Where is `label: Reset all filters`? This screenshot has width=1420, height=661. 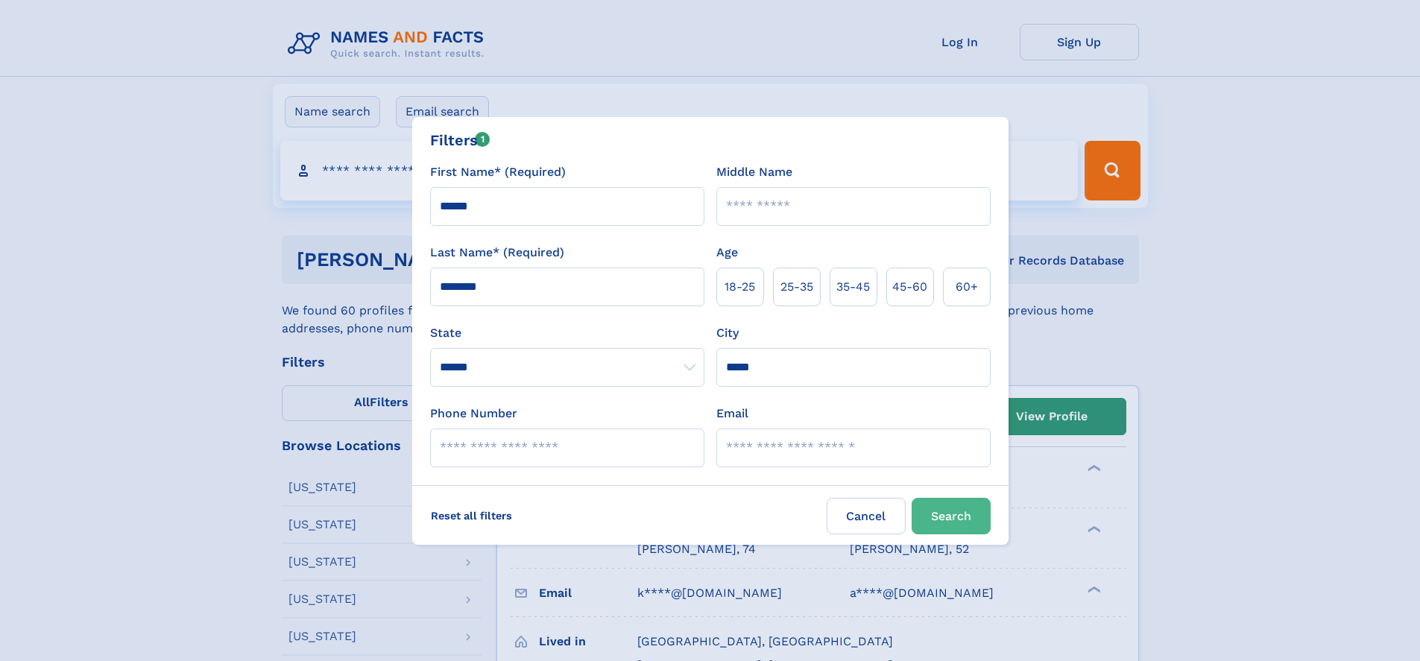 label: Reset all filters is located at coordinates (471, 516).